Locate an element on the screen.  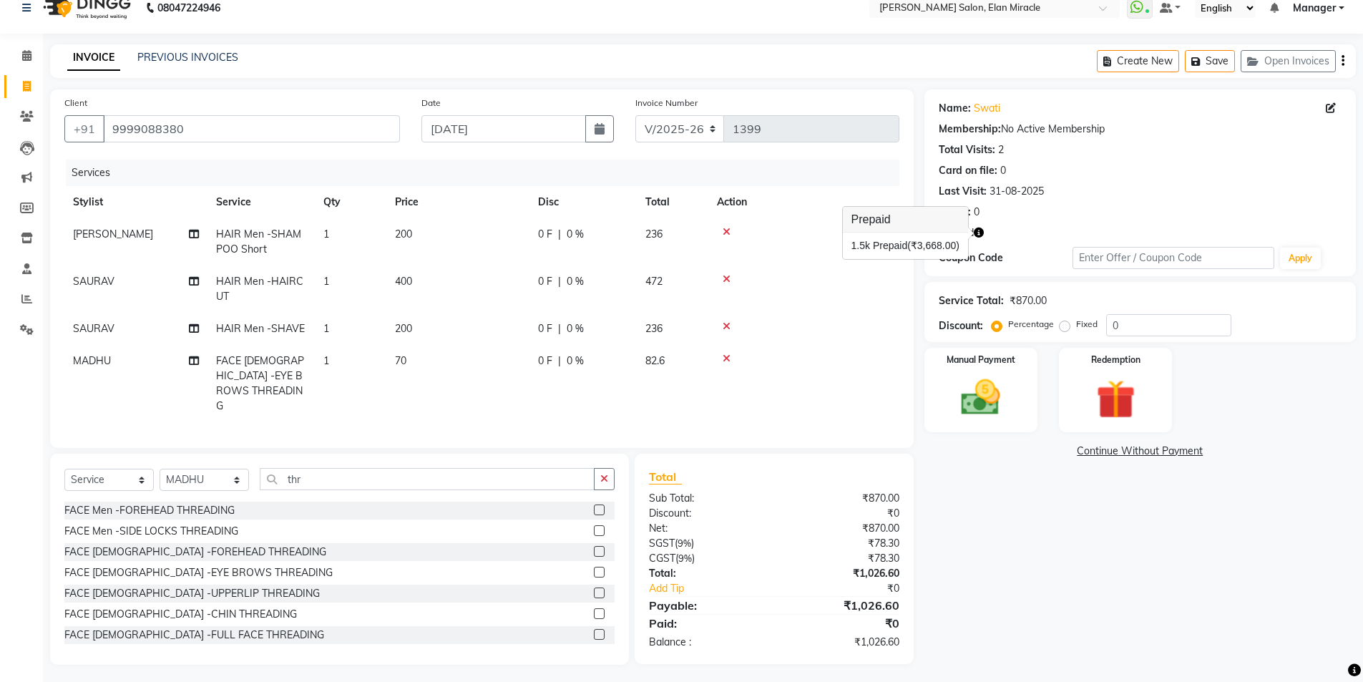
button: Open Invoices is located at coordinates (1288, 61).